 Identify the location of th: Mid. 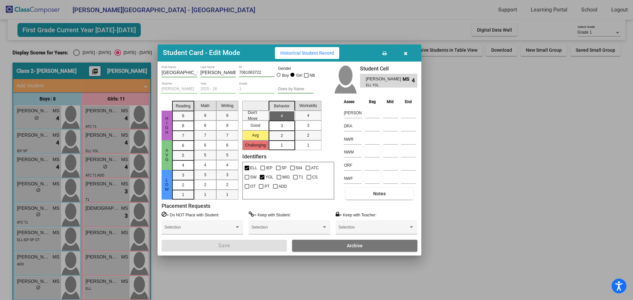
(390, 102).